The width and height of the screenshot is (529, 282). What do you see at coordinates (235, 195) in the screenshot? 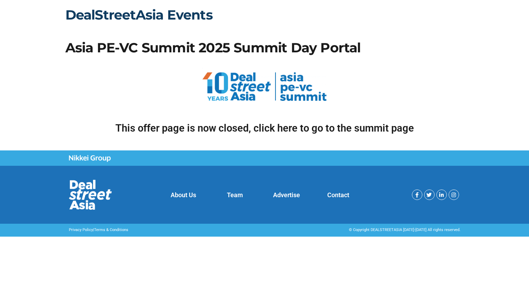
I see `a: Team` at bounding box center [235, 195].